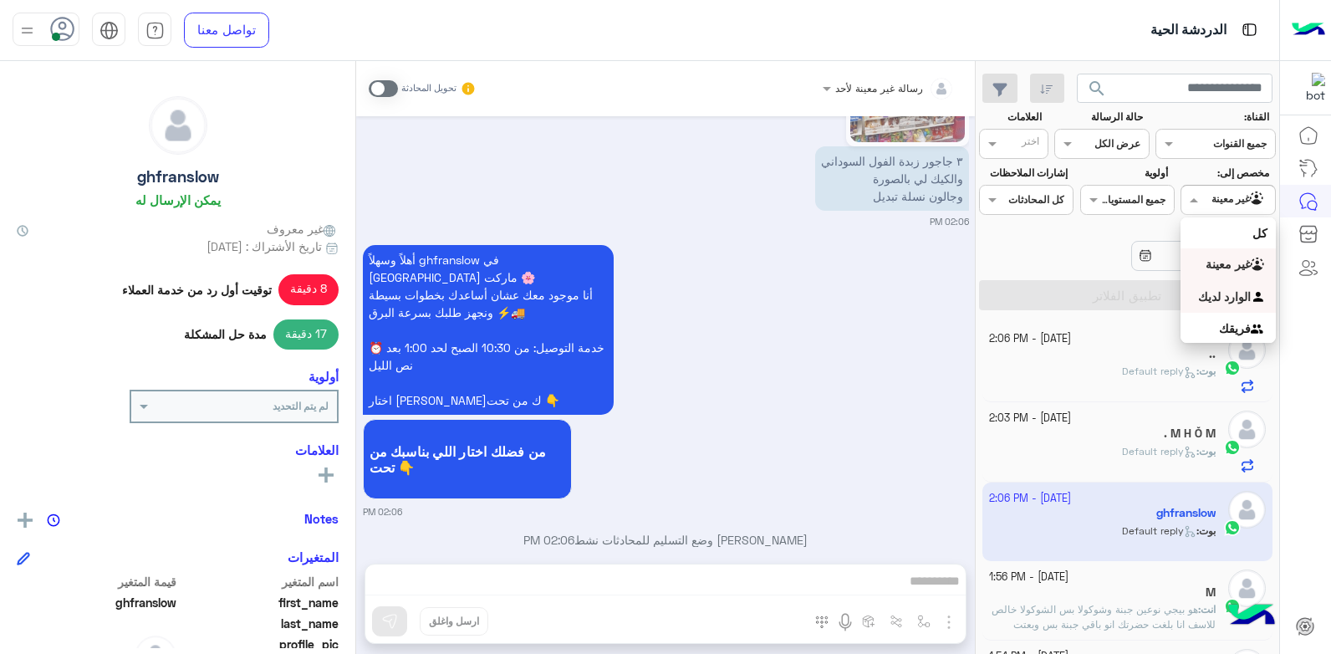 The width and height of the screenshot is (1331, 654). Describe the element at coordinates (549, 539) in the screenshot. I see `span: 02:06 PM` at that location.